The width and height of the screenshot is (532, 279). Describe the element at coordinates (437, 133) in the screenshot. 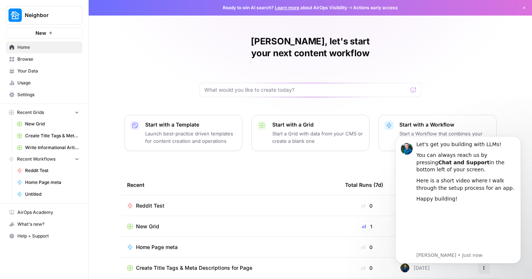

I see `button: Start with a WorkflowStart a Workflow that combines your data, LLMs and human review` at that location.